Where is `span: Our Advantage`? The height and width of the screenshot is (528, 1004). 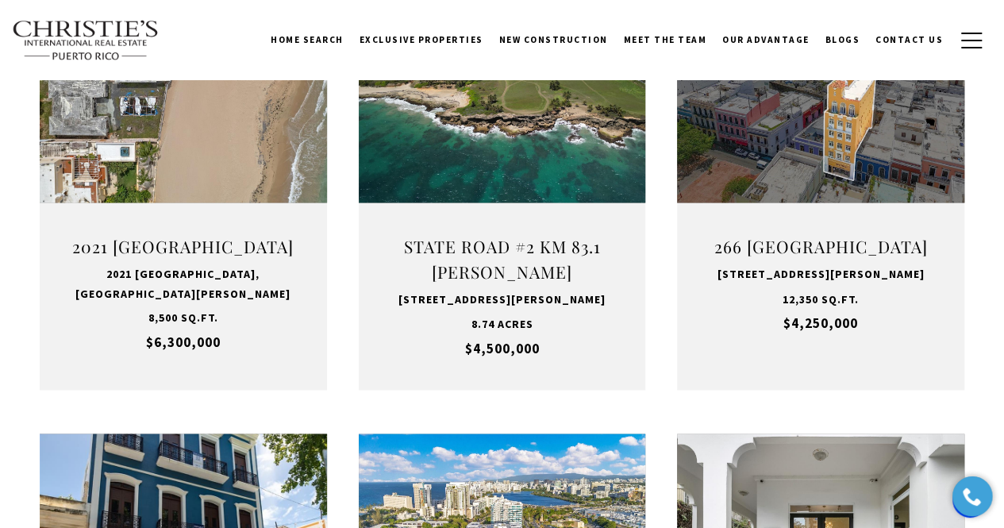 span: Our Advantage is located at coordinates (766, 40).